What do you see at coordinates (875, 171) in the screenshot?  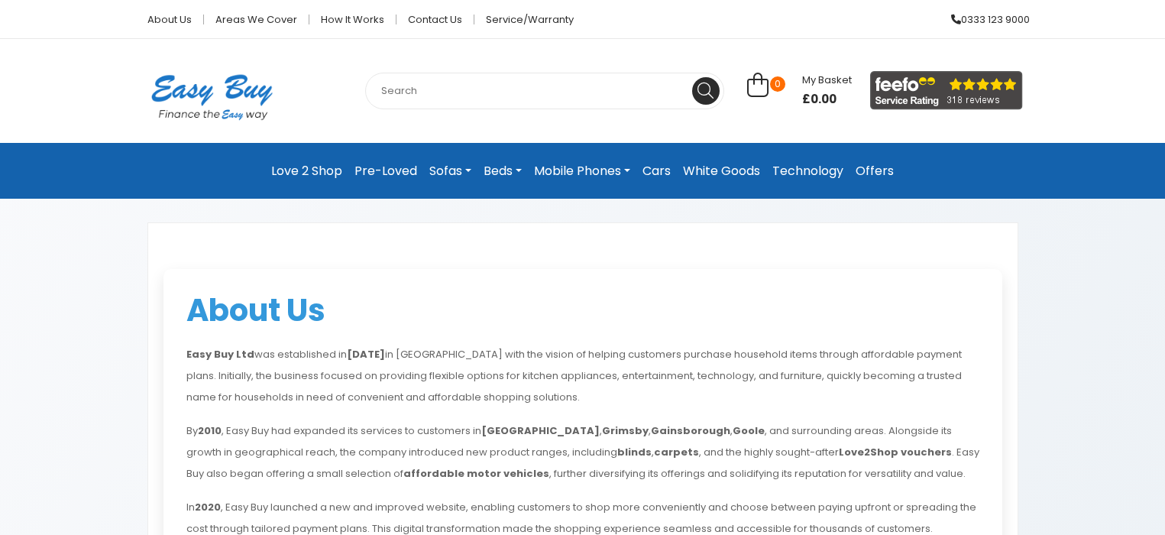 I see `a: Offers` at bounding box center [875, 171].